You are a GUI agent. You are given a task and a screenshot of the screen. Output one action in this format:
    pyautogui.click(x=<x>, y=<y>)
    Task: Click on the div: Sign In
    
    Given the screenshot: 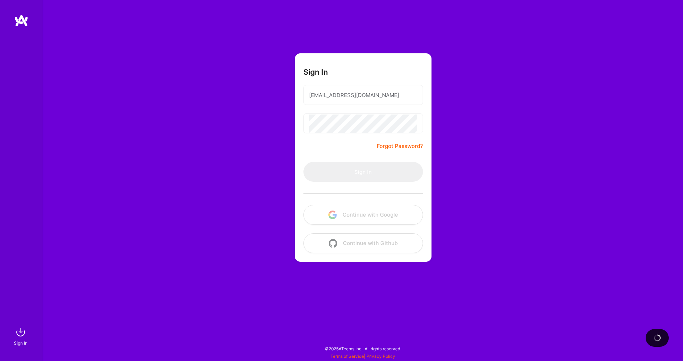 What is the action you would take?
    pyautogui.click(x=21, y=343)
    